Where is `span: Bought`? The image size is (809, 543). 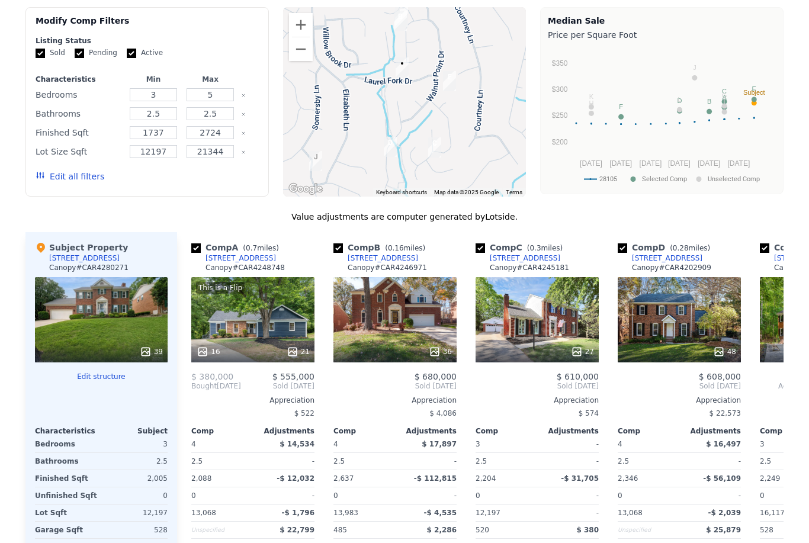
span: Bought is located at coordinates (204, 386).